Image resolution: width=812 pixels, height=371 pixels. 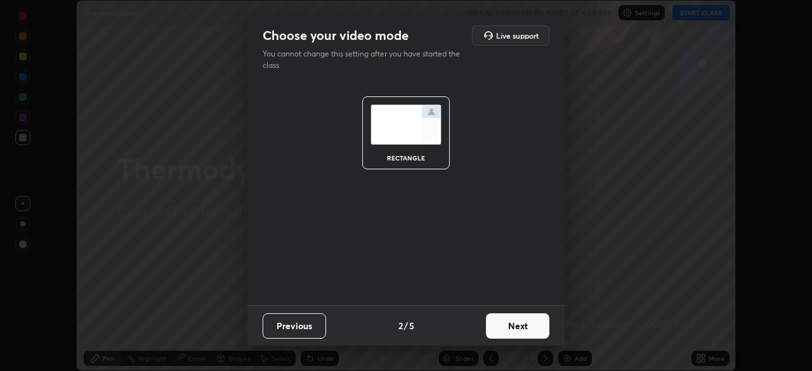 What do you see at coordinates (518, 326) in the screenshot?
I see `button: Next` at bounding box center [518, 326].